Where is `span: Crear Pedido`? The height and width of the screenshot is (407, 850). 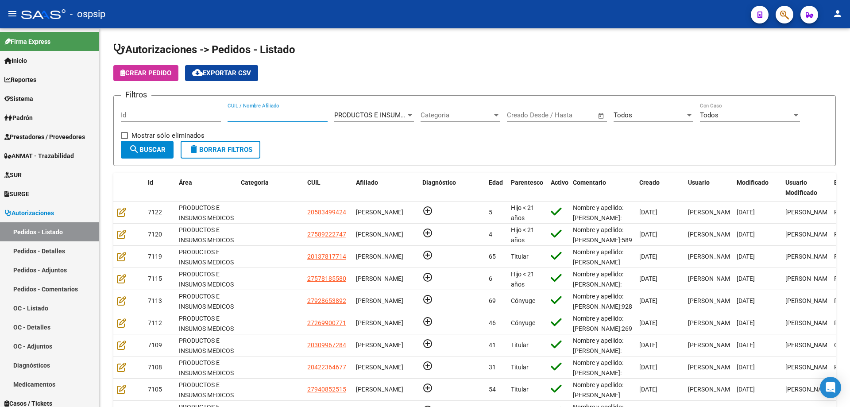
span: Crear Pedido is located at coordinates (146, 73).